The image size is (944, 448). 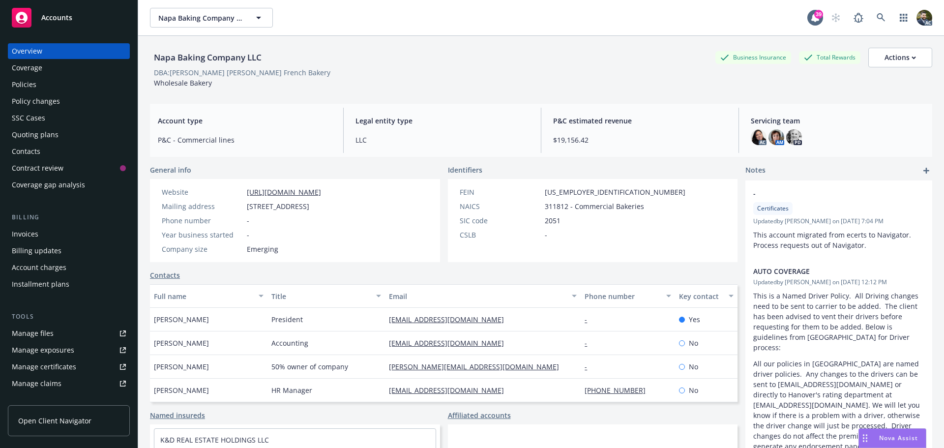 What do you see at coordinates (480, 415) in the screenshot?
I see `a: Affiliated accounts` at bounding box center [480, 415].